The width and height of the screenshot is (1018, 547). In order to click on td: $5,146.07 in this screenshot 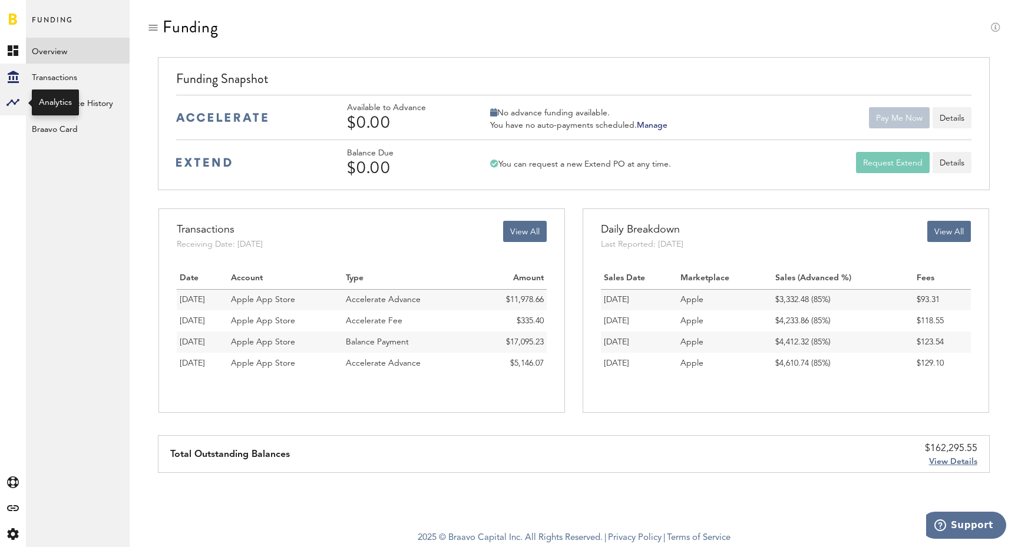, I will do `click(510, 363)`.